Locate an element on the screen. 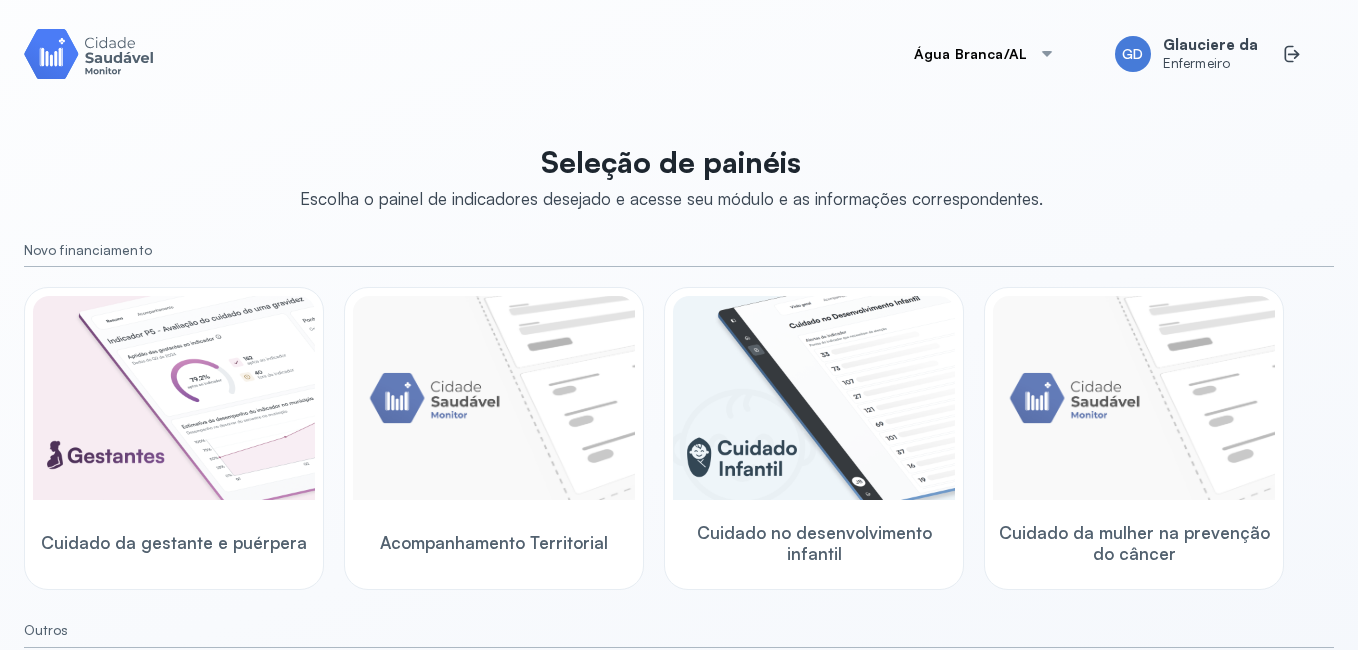 The height and width of the screenshot is (650, 1358). span: Acompanhamento Territorial is located at coordinates (494, 542).